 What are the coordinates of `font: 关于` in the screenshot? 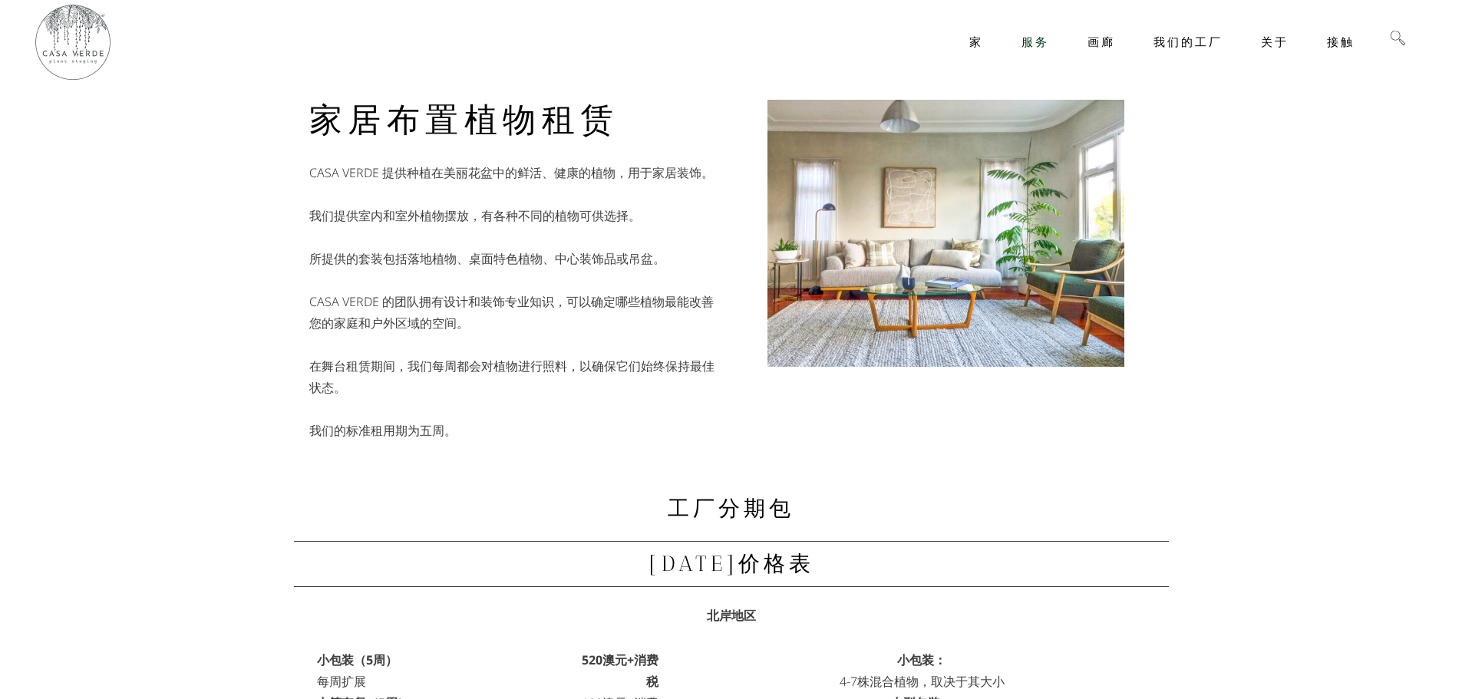 It's located at (1275, 42).